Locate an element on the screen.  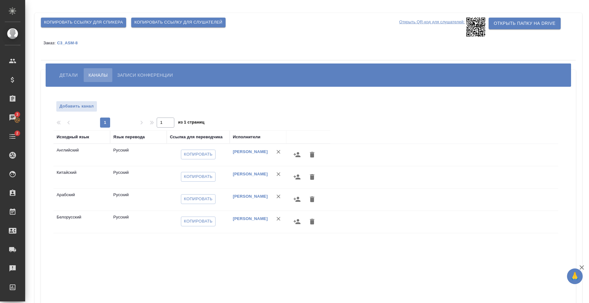
div: Исполнители is located at coordinates (247, 137).